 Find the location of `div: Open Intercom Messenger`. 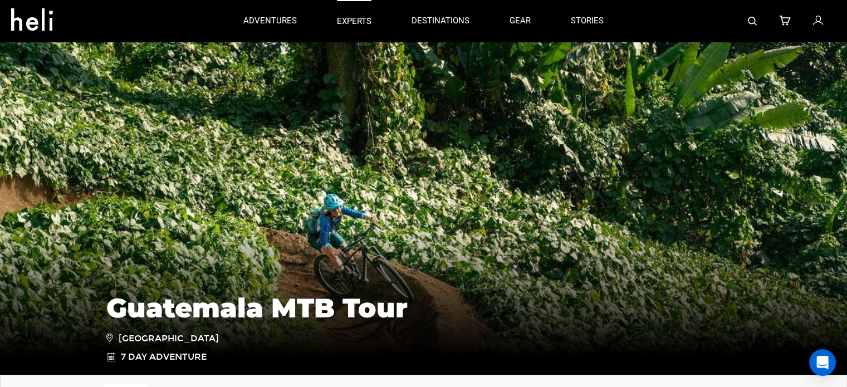

div: Open Intercom Messenger is located at coordinates (823, 363).